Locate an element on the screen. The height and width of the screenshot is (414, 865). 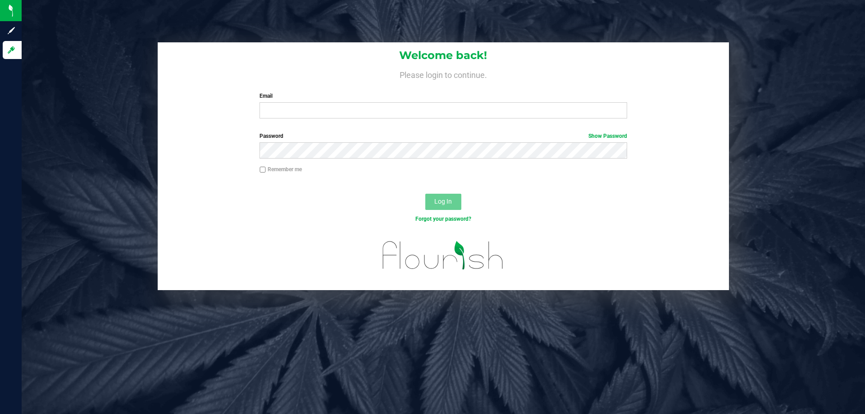
inline-svg: Sign up is located at coordinates (11, 31).